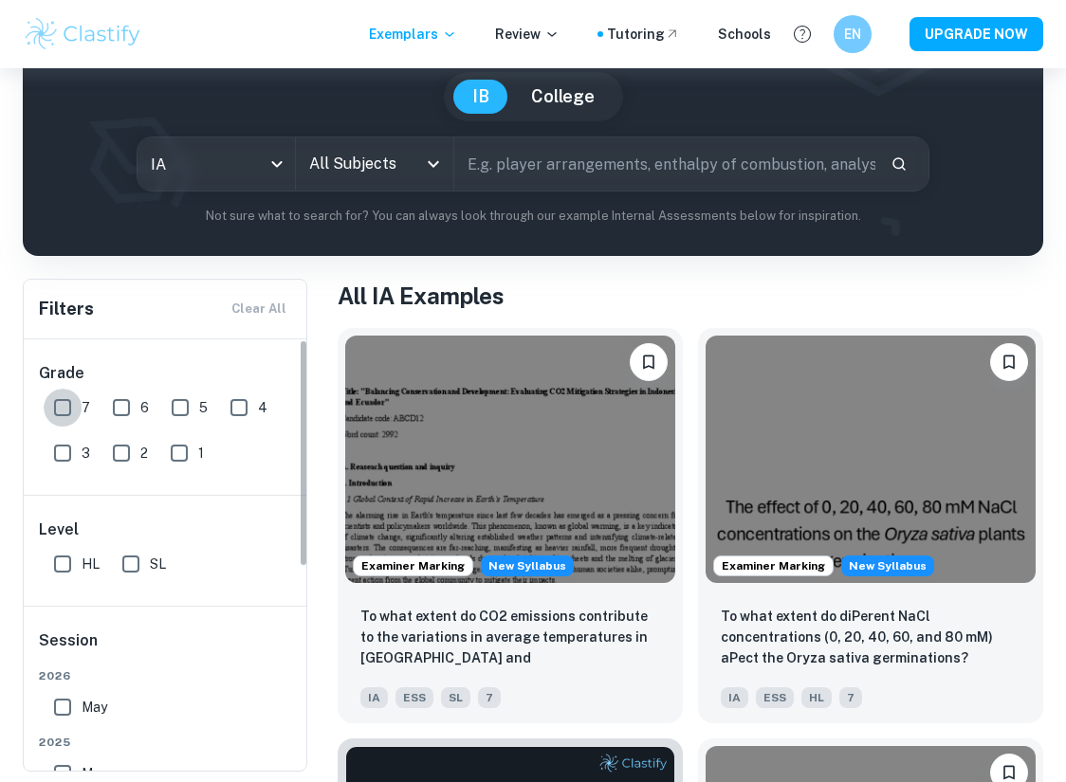 This screenshot has height=782, width=1066. What do you see at coordinates (643, 34) in the screenshot?
I see `a: Tutoring` at bounding box center [643, 34].